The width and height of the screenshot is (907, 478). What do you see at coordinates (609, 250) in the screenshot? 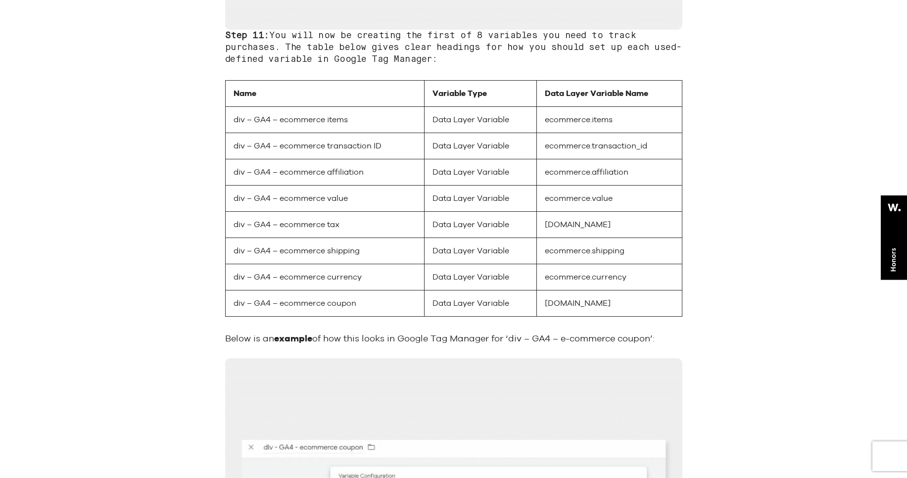
I see `td: ecommerce.shipping` at bounding box center [609, 250].